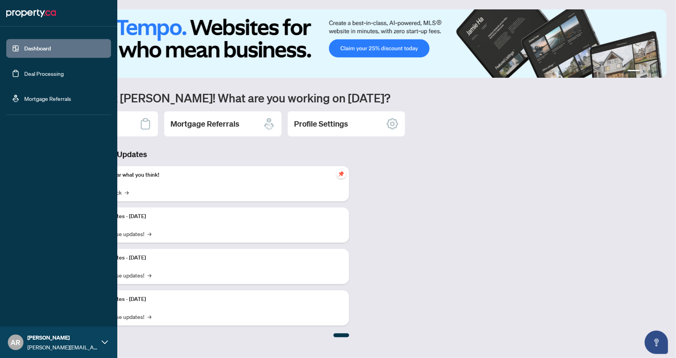 The image size is (676, 358). I want to click on h2: Mortgage Referrals, so click(205, 124).